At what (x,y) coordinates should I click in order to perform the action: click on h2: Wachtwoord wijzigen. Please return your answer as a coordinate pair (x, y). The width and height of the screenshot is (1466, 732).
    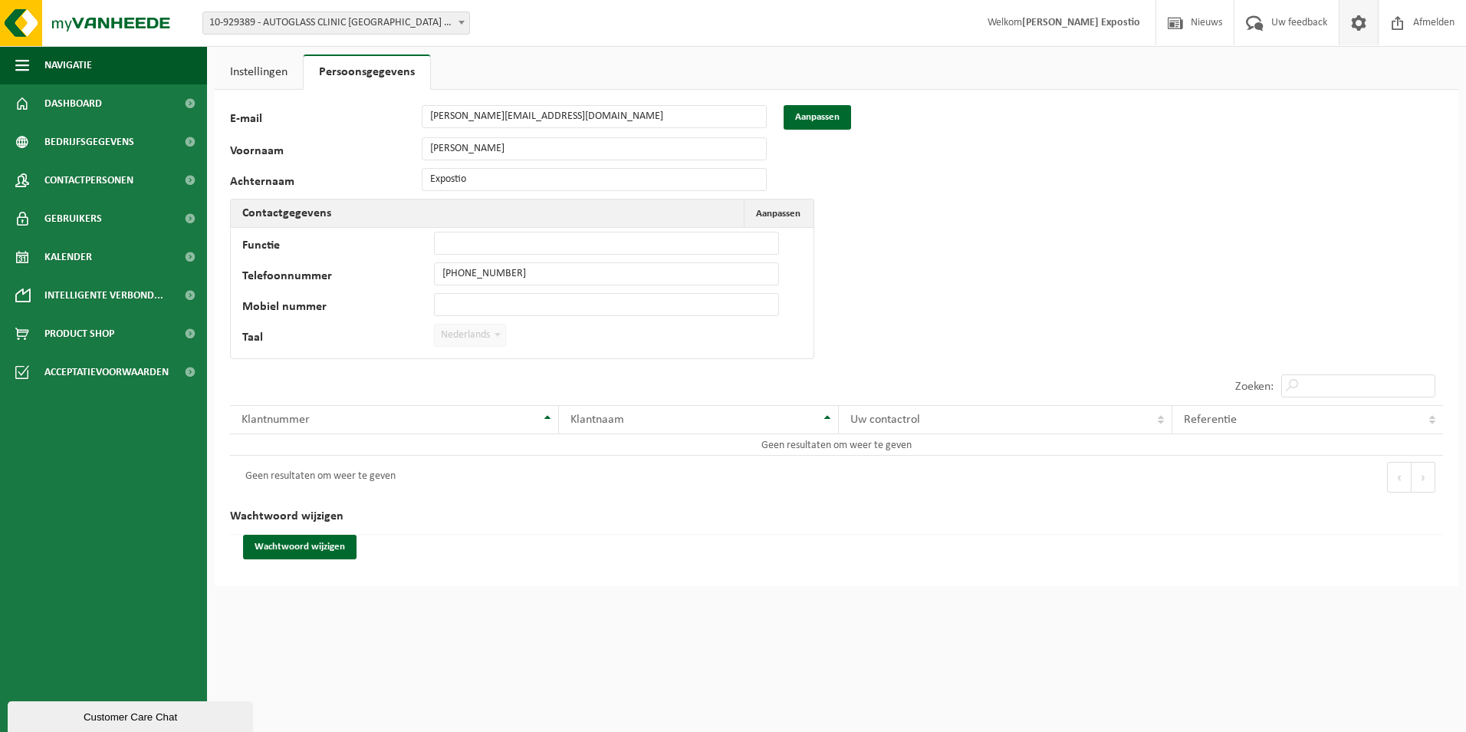
    Looking at the image, I should click on (837, 516).